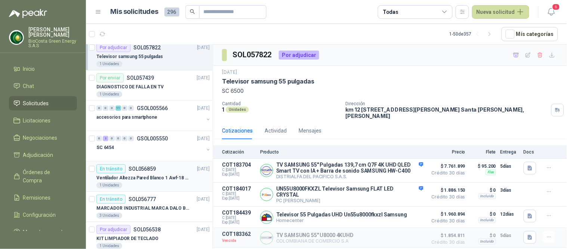  What do you see at coordinates (143, 178) in the screenshot?
I see `p: Ventilador Altezza Pared Blanco 1 Awf-18 Pro Balinera` at bounding box center [143, 178].